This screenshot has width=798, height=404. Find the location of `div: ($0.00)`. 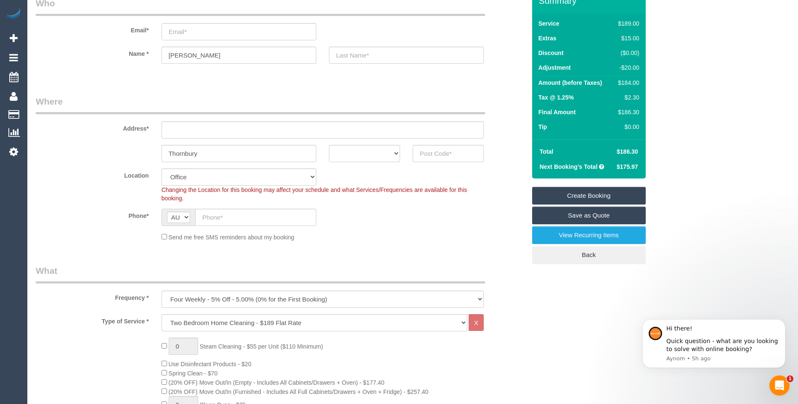

div: ($0.00) is located at coordinates (626, 53).